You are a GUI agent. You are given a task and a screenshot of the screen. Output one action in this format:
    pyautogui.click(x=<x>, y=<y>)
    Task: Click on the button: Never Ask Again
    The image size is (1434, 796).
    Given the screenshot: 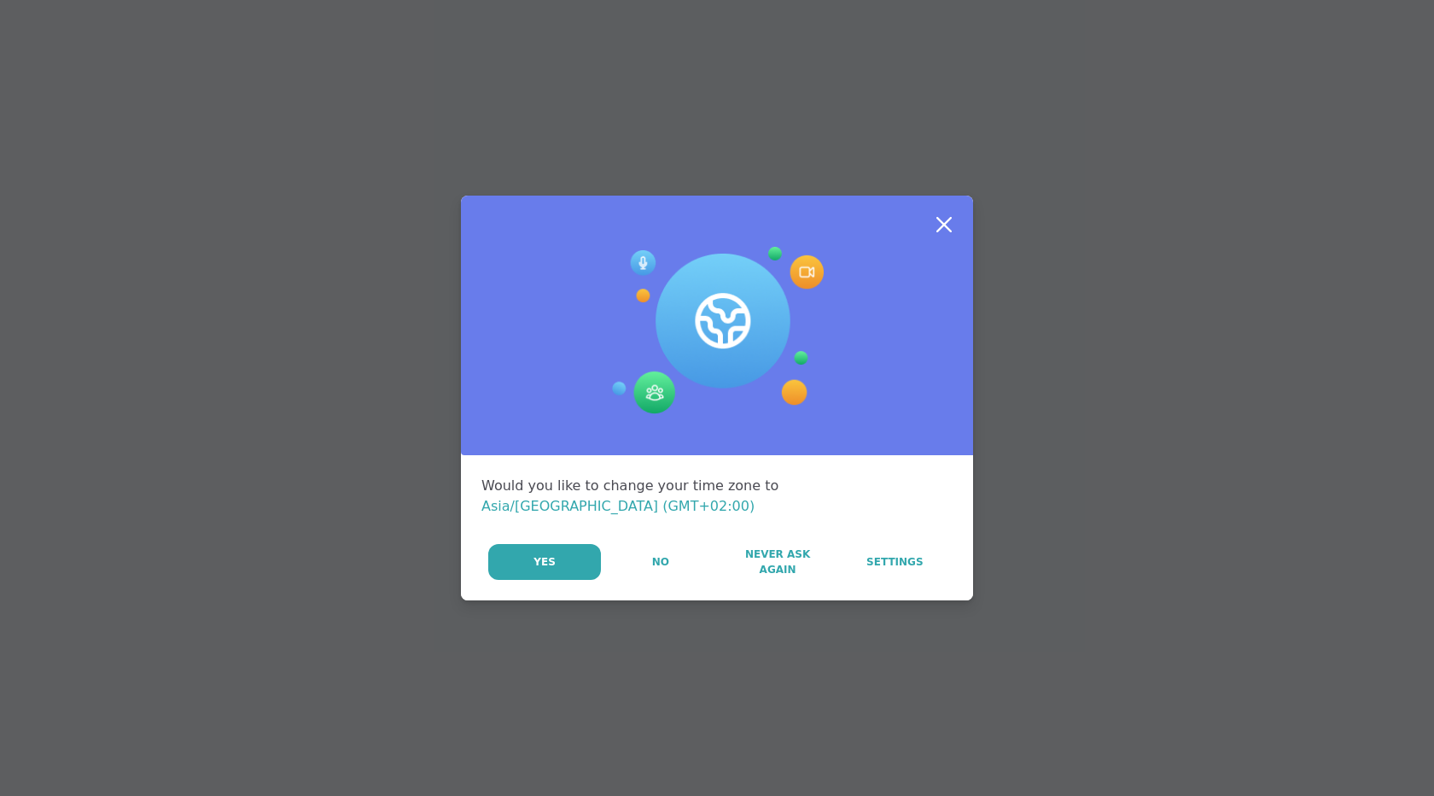 What is the action you would take?
    pyautogui.click(x=777, y=562)
    